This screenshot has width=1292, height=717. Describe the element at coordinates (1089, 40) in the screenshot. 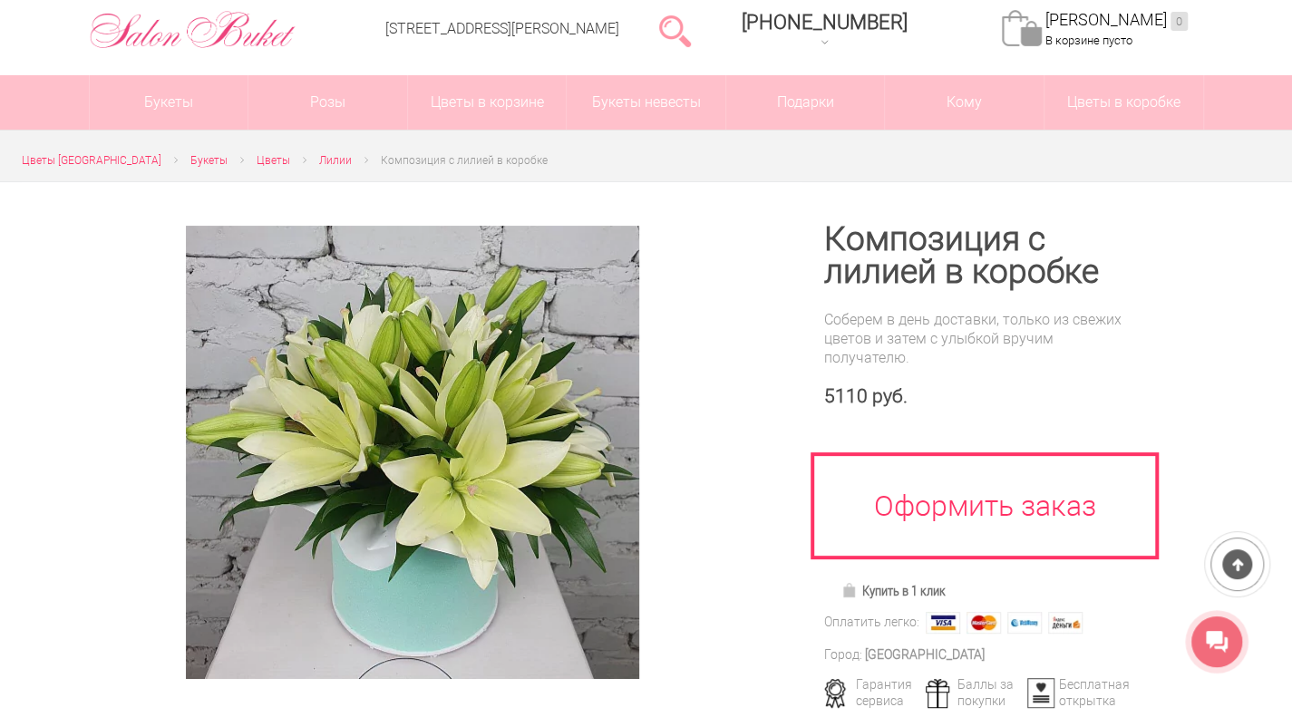

I see `span: В корзине пусто` at that location.